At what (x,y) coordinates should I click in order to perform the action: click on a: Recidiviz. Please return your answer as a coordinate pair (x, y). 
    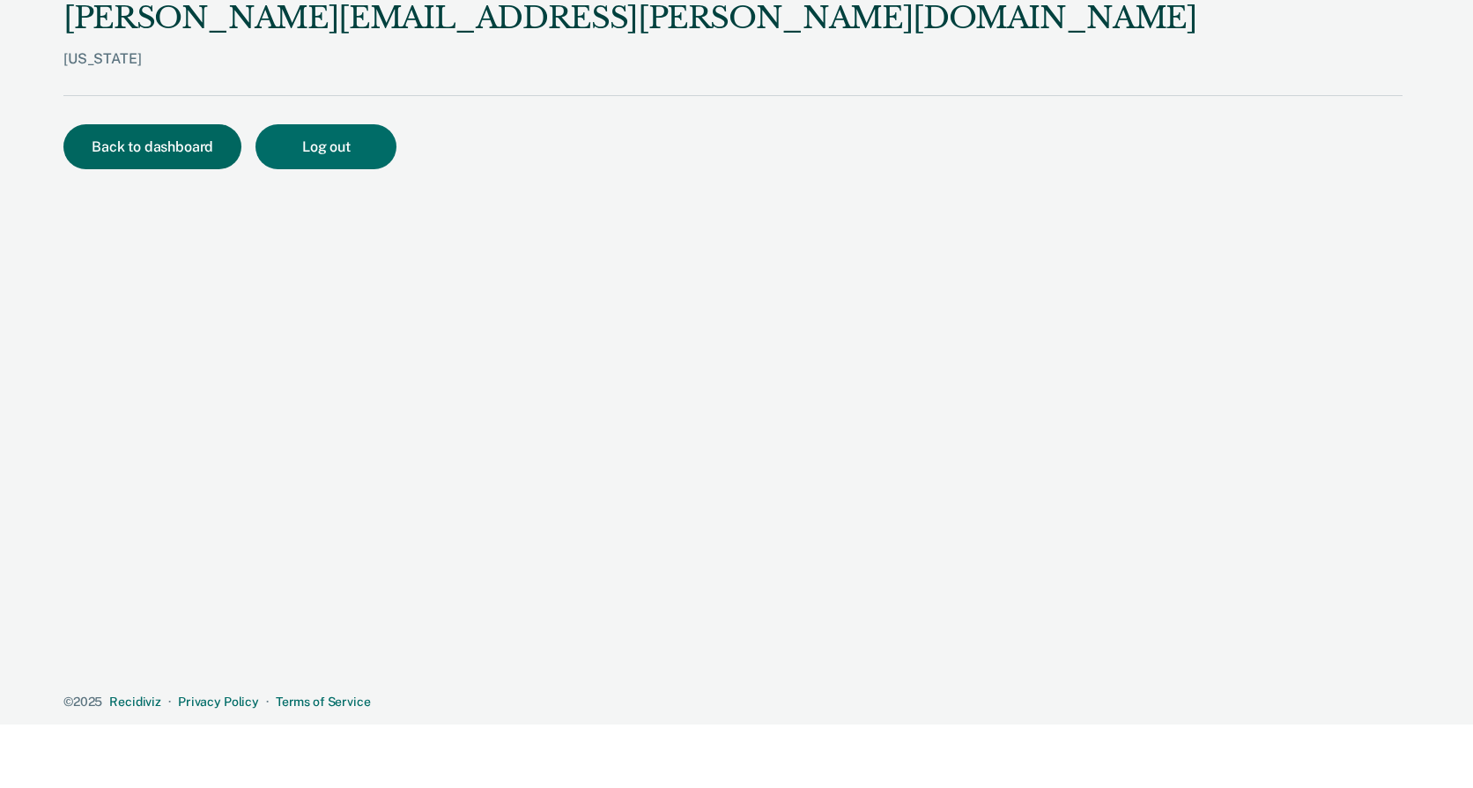
    Looking at the image, I should click on (135, 701).